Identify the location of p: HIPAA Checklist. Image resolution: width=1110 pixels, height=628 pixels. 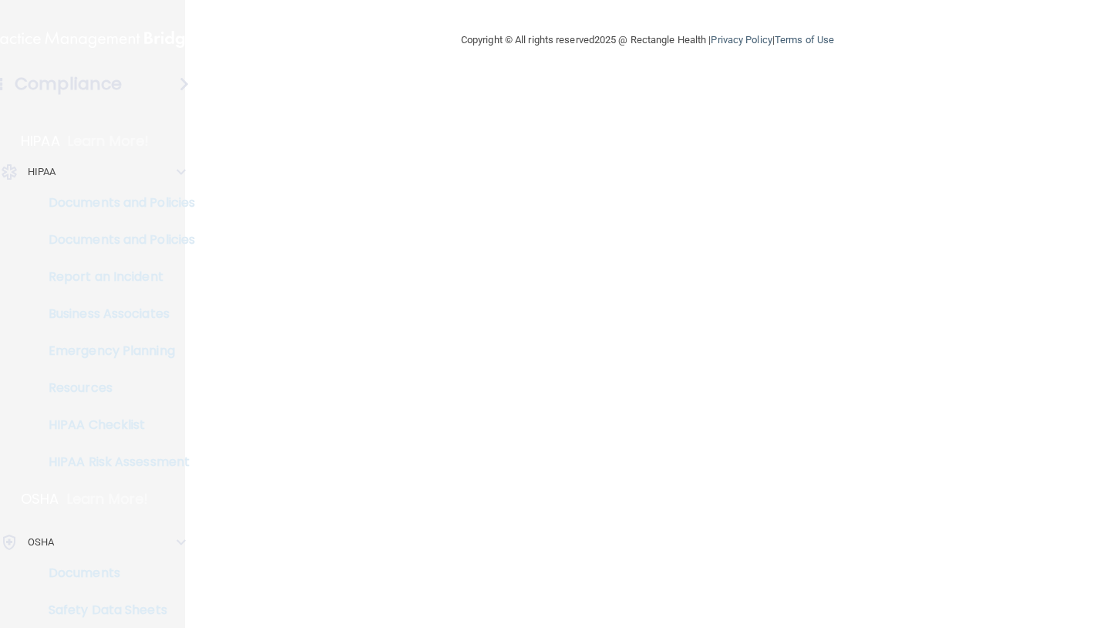
(115, 425).